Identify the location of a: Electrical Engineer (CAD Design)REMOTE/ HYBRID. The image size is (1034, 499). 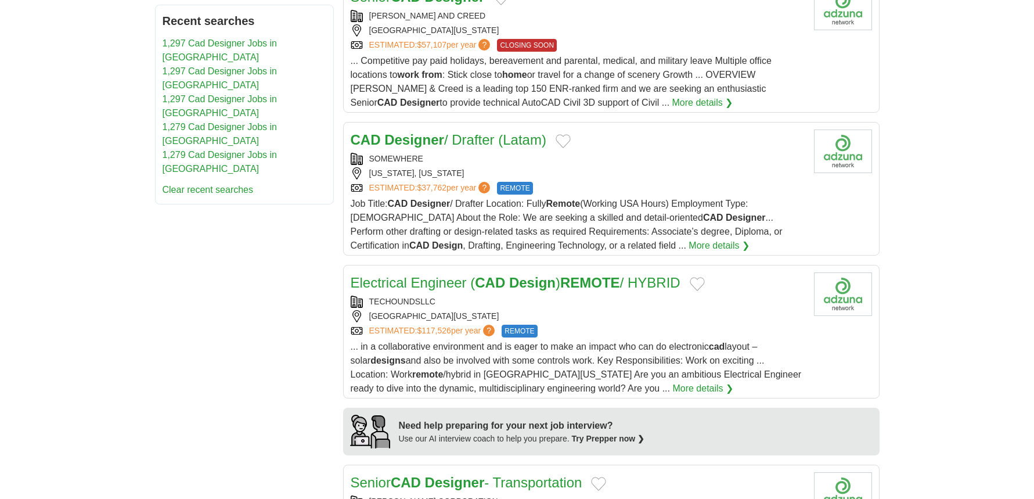
(516, 282).